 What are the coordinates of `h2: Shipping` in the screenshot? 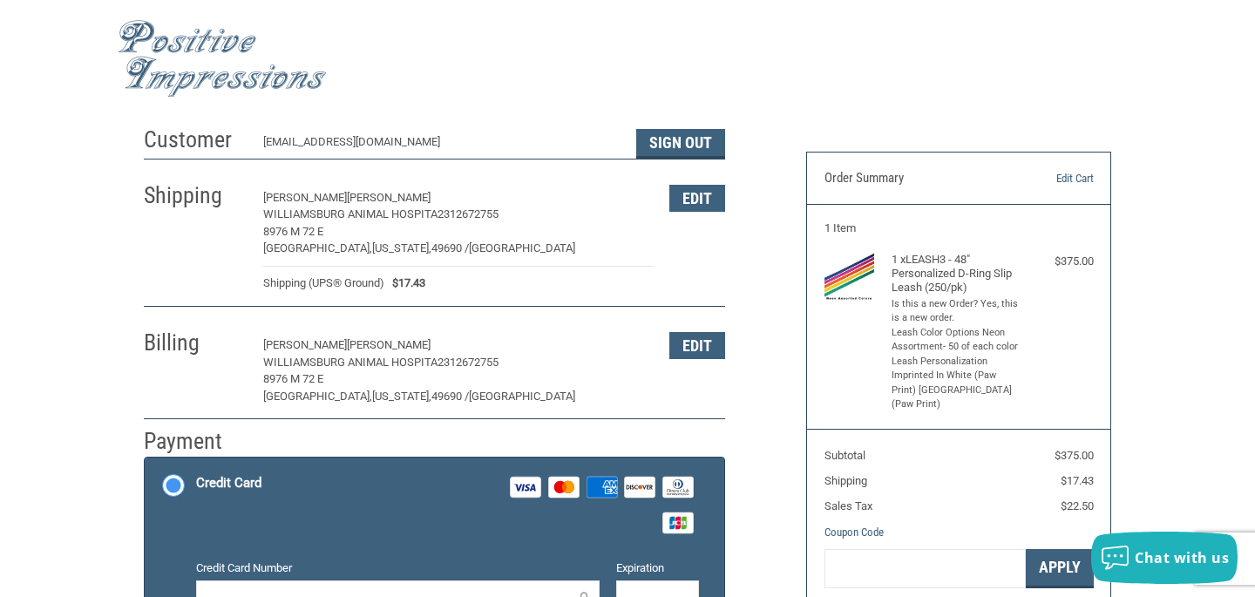 It's located at (194, 195).